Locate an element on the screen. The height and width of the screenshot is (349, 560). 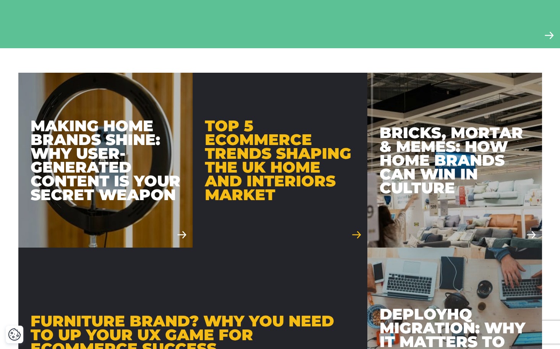
a: Bricks, Mortar & Memes: How Home Brands Can Win in Culture Bricks, Mortar & Memes: How Home Brand... is located at coordinates (455, 160).